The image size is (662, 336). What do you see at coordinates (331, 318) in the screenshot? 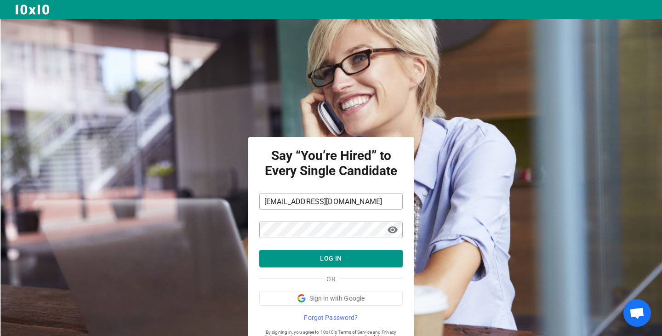
I see `span: Forgot Password?` at bounding box center [331, 318].